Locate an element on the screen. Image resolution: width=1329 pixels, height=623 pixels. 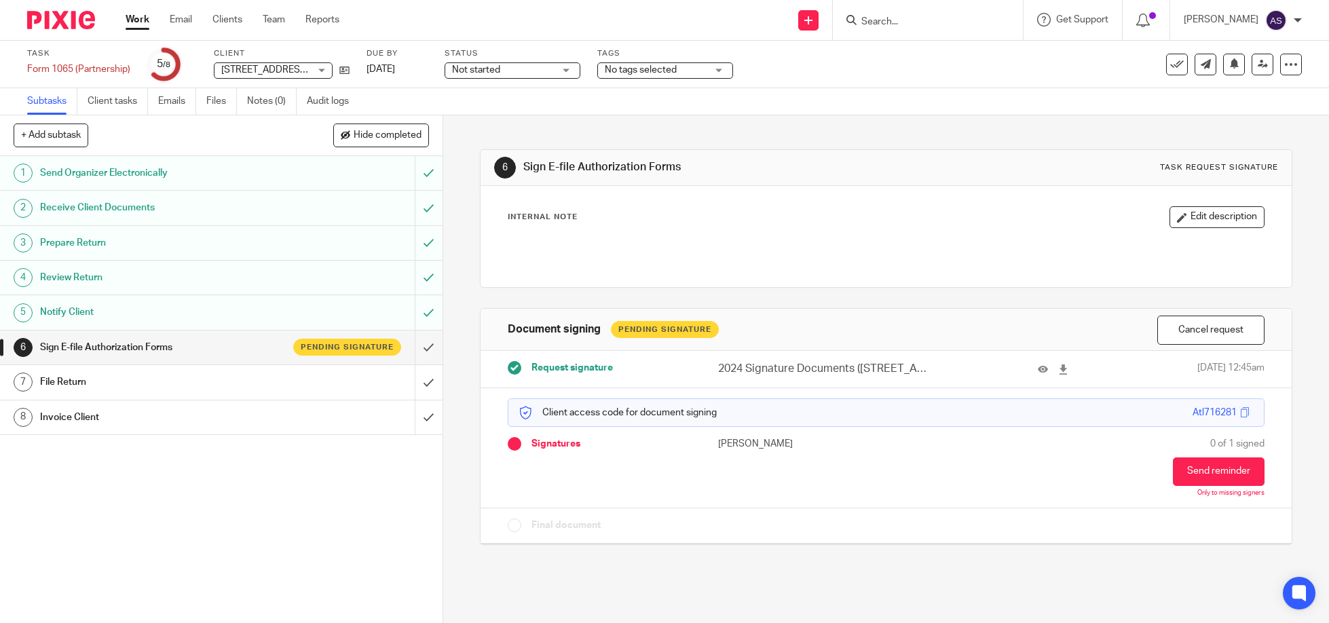
a: Files is located at coordinates (221, 101).